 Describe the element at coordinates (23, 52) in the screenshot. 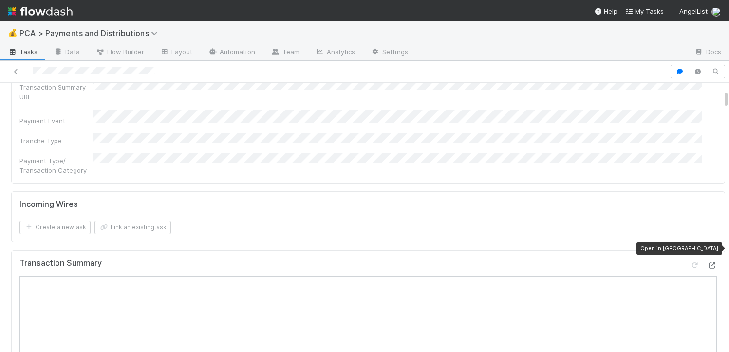

I see `span: Tasks` at that location.